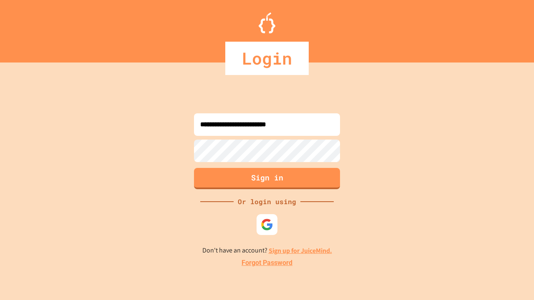 The image size is (534, 300). Describe the element at coordinates (267, 263) in the screenshot. I see `a: Forgot Password` at that location.